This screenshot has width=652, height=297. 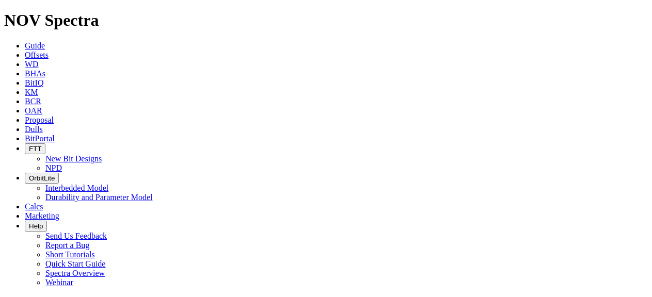 I want to click on button: FTT, so click(x=35, y=149).